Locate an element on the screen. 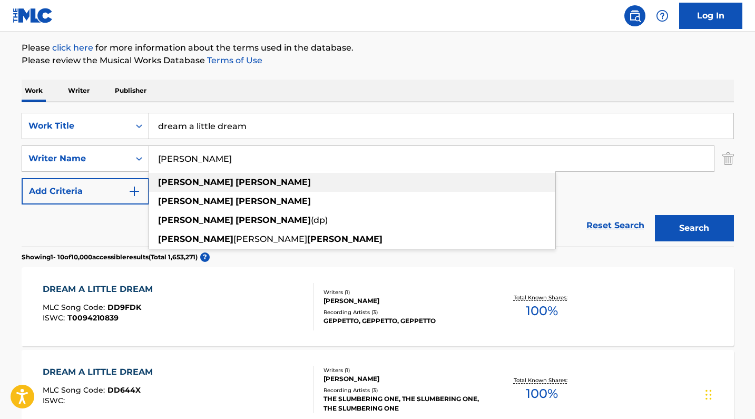 The width and height of the screenshot is (755, 419). div: Work Title is located at coordinates (76, 126).